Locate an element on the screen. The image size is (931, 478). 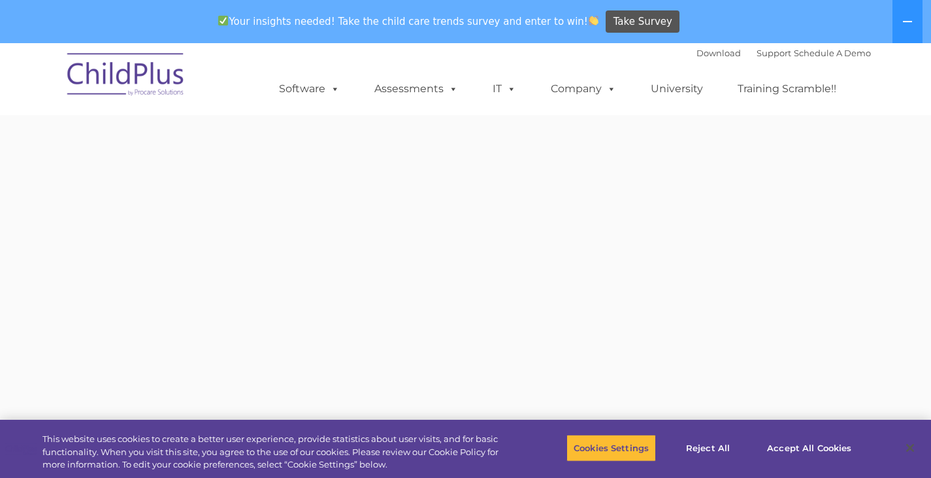
a: Training Scramble!! is located at coordinates (787, 89).